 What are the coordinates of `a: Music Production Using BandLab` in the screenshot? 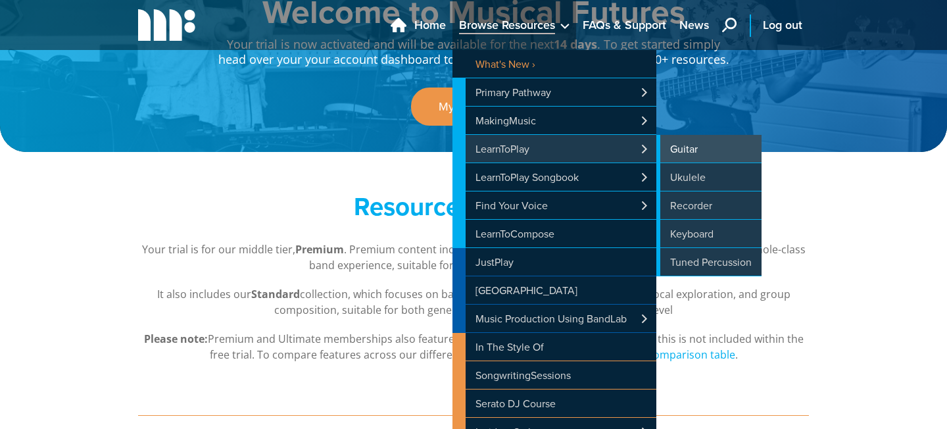 It's located at (554, 318).